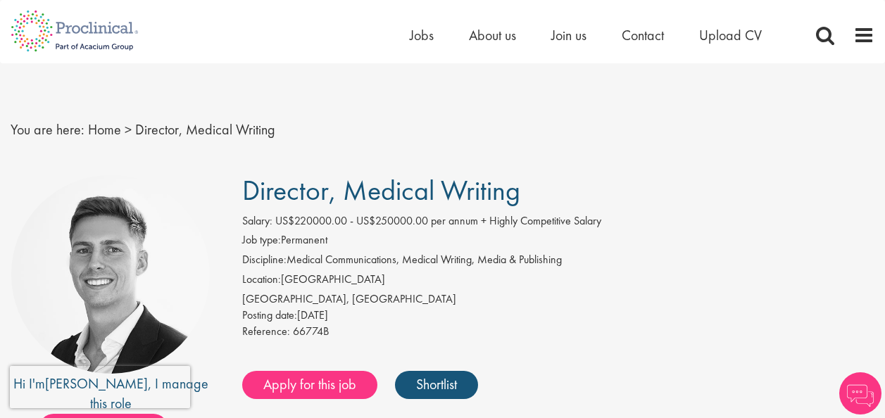 This screenshot has width=885, height=418. What do you see at coordinates (643, 35) in the screenshot?
I see `a: Contact` at bounding box center [643, 35].